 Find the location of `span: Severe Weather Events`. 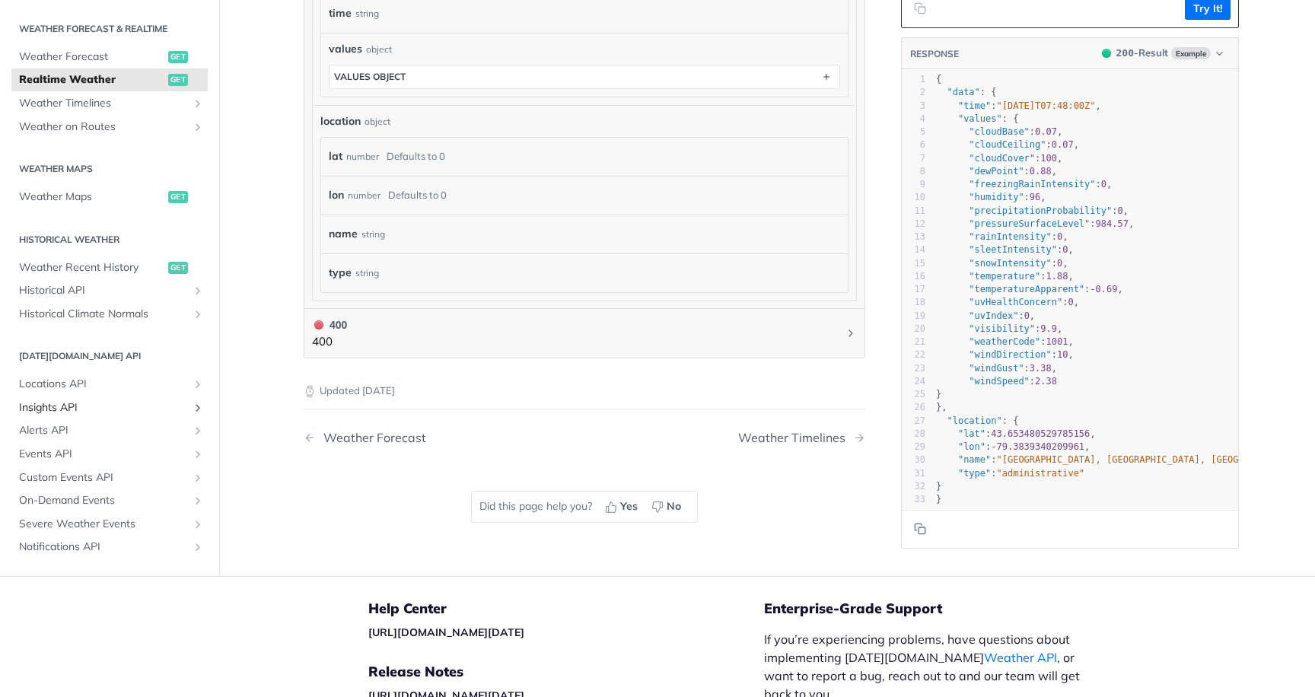

span: Severe Weather Events is located at coordinates (104, 524).